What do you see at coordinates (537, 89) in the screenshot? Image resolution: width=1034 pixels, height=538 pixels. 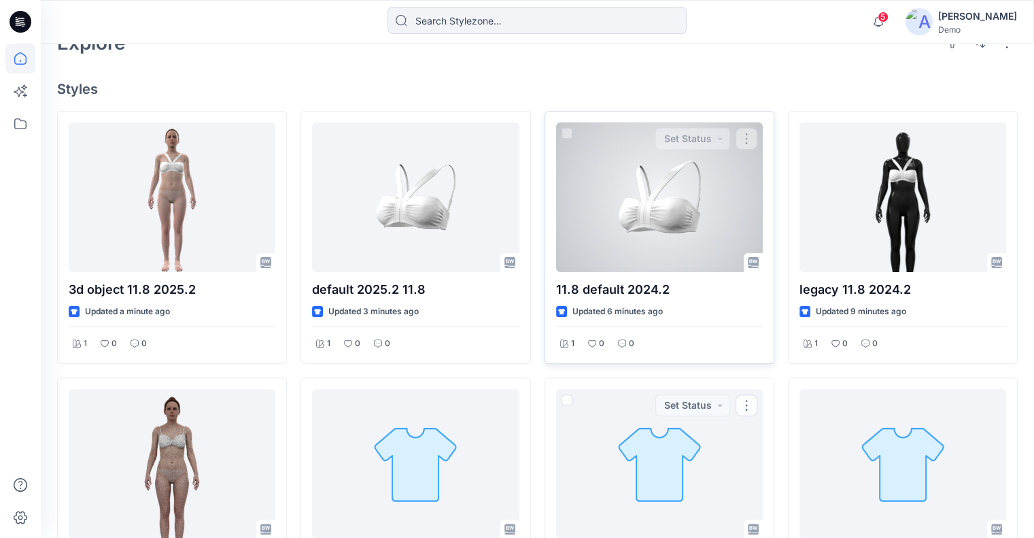 I see `h4: Styles` at bounding box center [537, 89].